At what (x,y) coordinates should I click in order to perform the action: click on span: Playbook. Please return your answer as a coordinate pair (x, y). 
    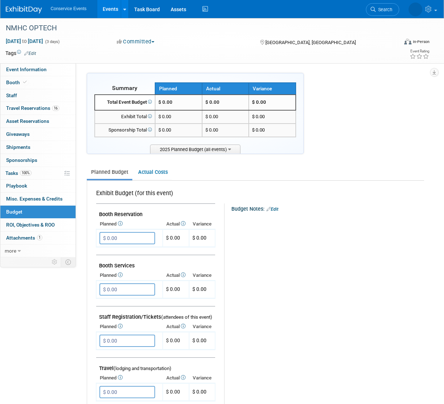
    Looking at the image, I should click on (17, 186).